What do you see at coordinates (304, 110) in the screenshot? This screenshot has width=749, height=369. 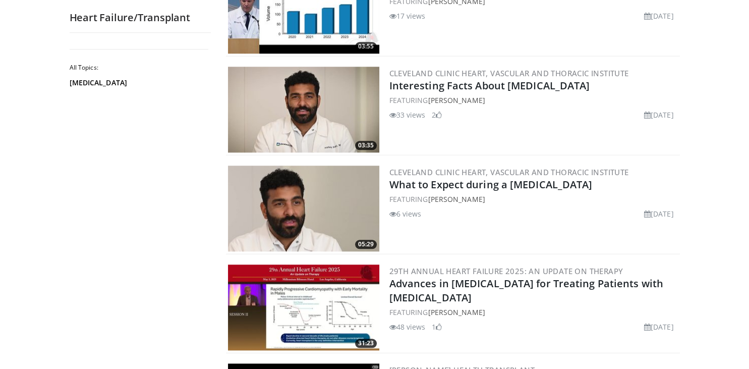 I see `a: 03:35` at bounding box center [304, 110].